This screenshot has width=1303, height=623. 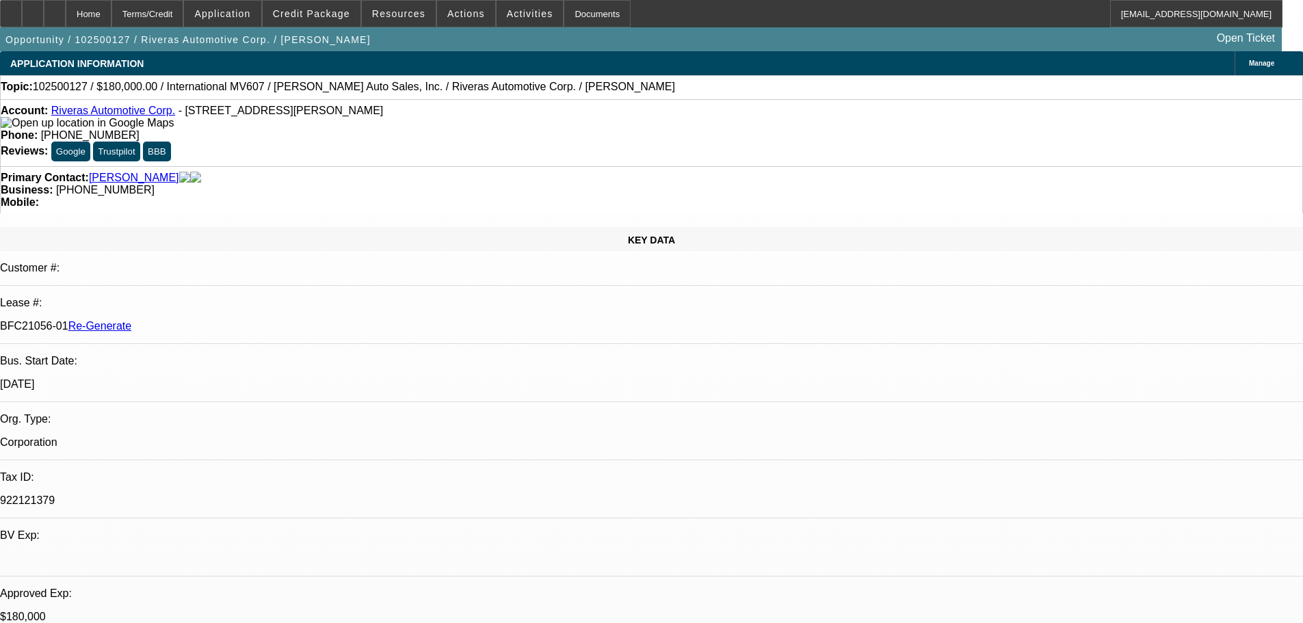 I want to click on strong: Topic:, so click(x=16, y=87).